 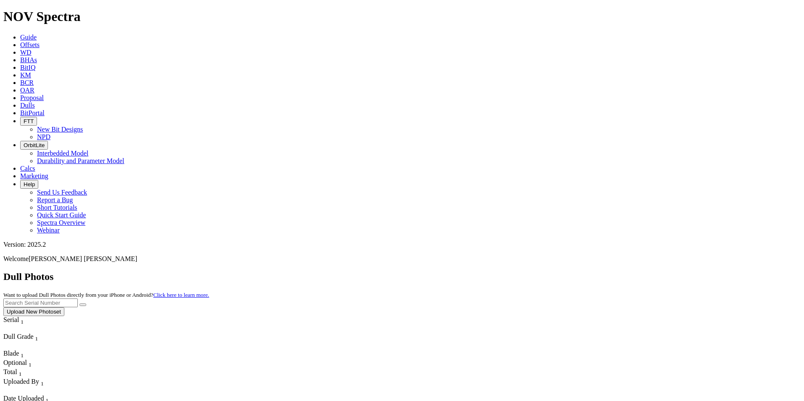 I want to click on a: Guide, so click(x=28, y=37).